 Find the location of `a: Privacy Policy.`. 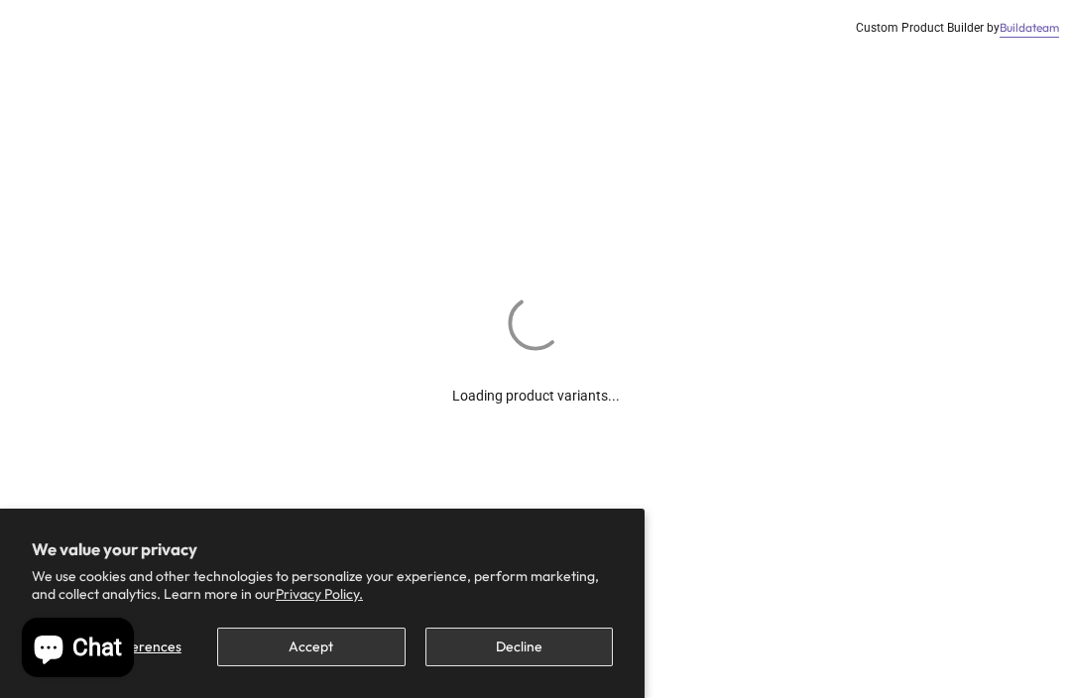

a: Privacy Policy. is located at coordinates (319, 594).